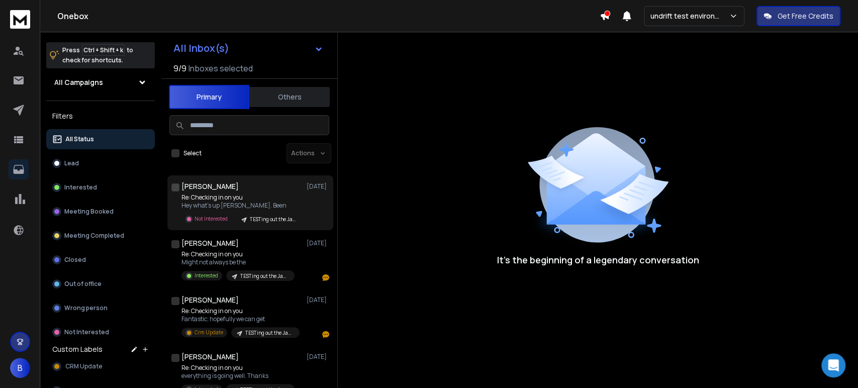  What do you see at coordinates (101, 212) in the screenshot?
I see `button: Meeting Booked` at bounding box center [101, 212].